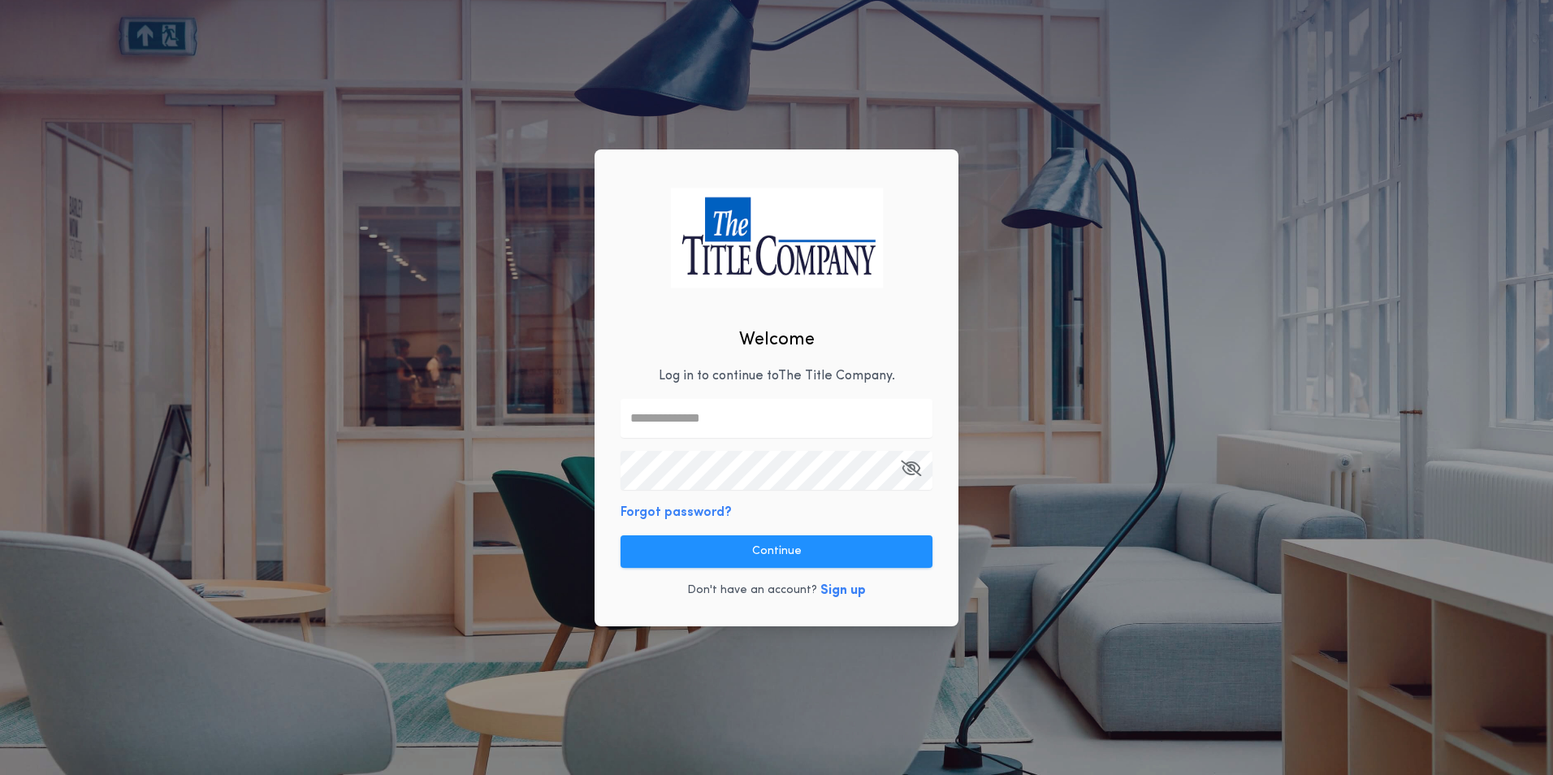 This screenshot has height=775, width=1553. What do you see at coordinates (776, 470) in the screenshot?
I see `input: Open Keeper Popup` at bounding box center [776, 470].